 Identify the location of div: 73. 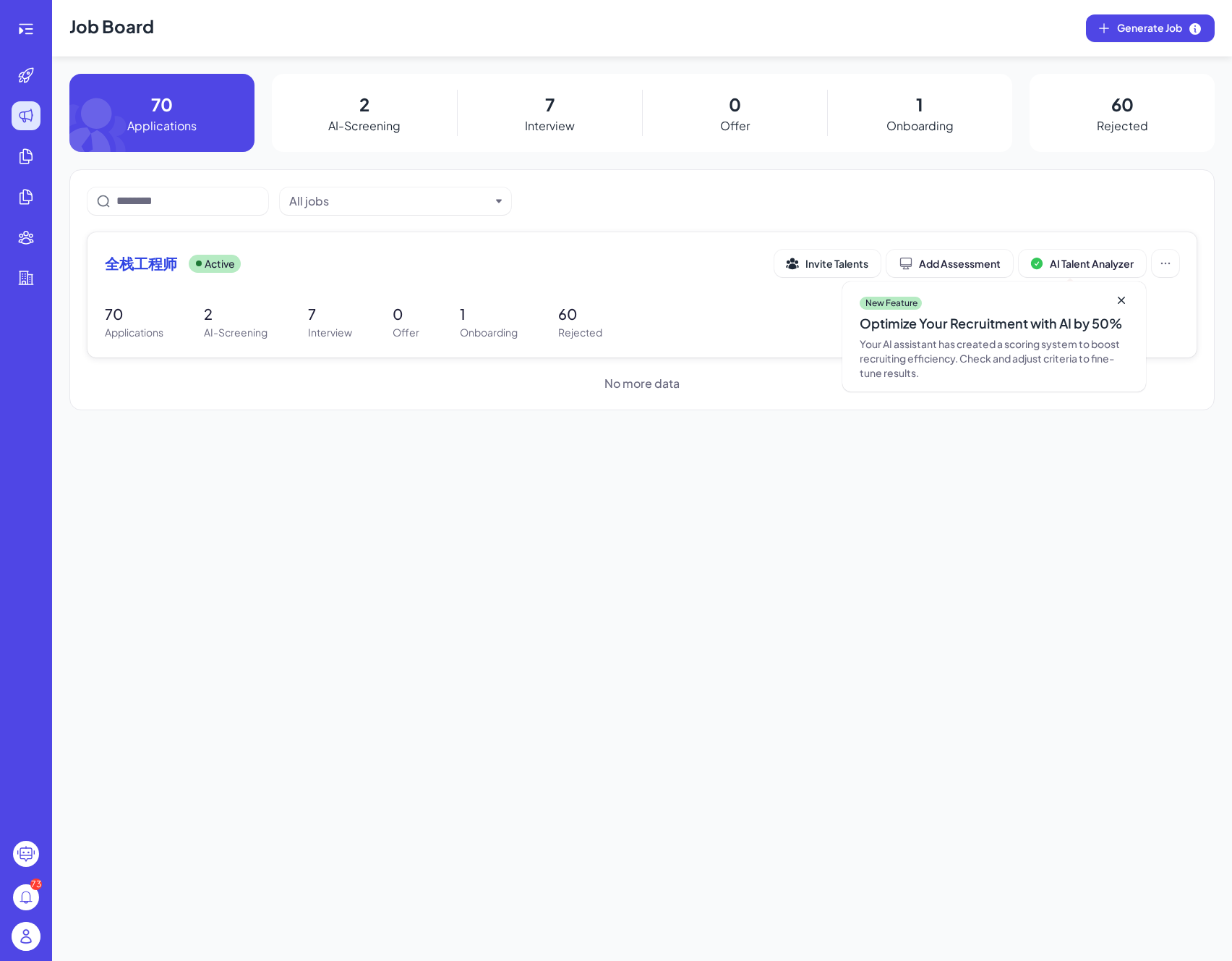
(36, 884).